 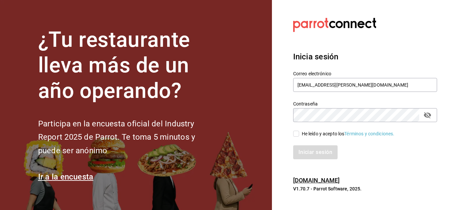 What do you see at coordinates (366, 85) in the screenshot?
I see `input: Ingresa tu correo electrónico` at bounding box center [366, 85].